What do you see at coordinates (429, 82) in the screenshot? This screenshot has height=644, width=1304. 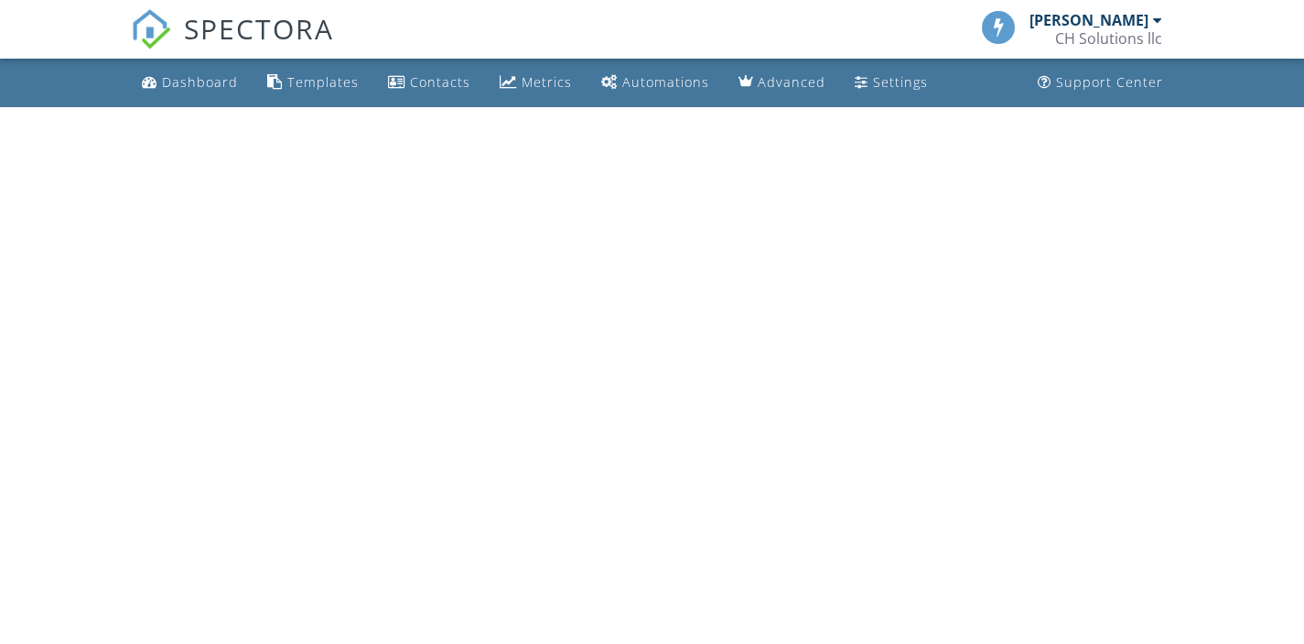 I see `a: Contacts` at bounding box center [429, 82].